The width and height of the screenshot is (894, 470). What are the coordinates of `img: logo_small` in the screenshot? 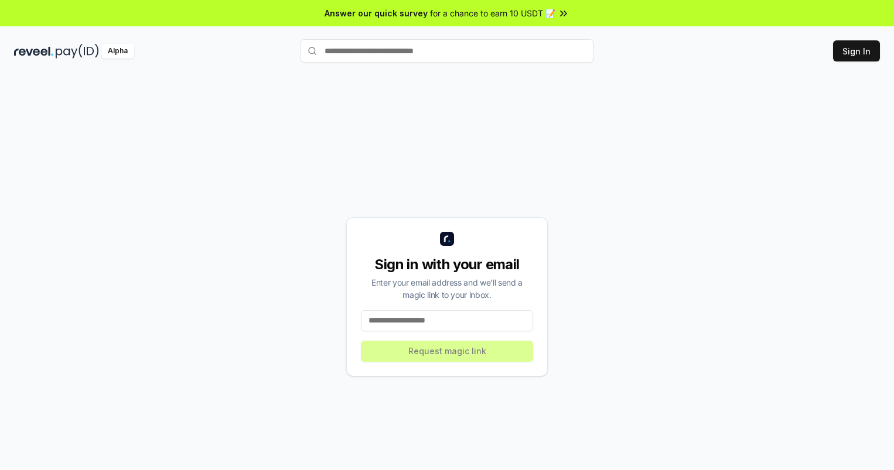 It's located at (447, 239).